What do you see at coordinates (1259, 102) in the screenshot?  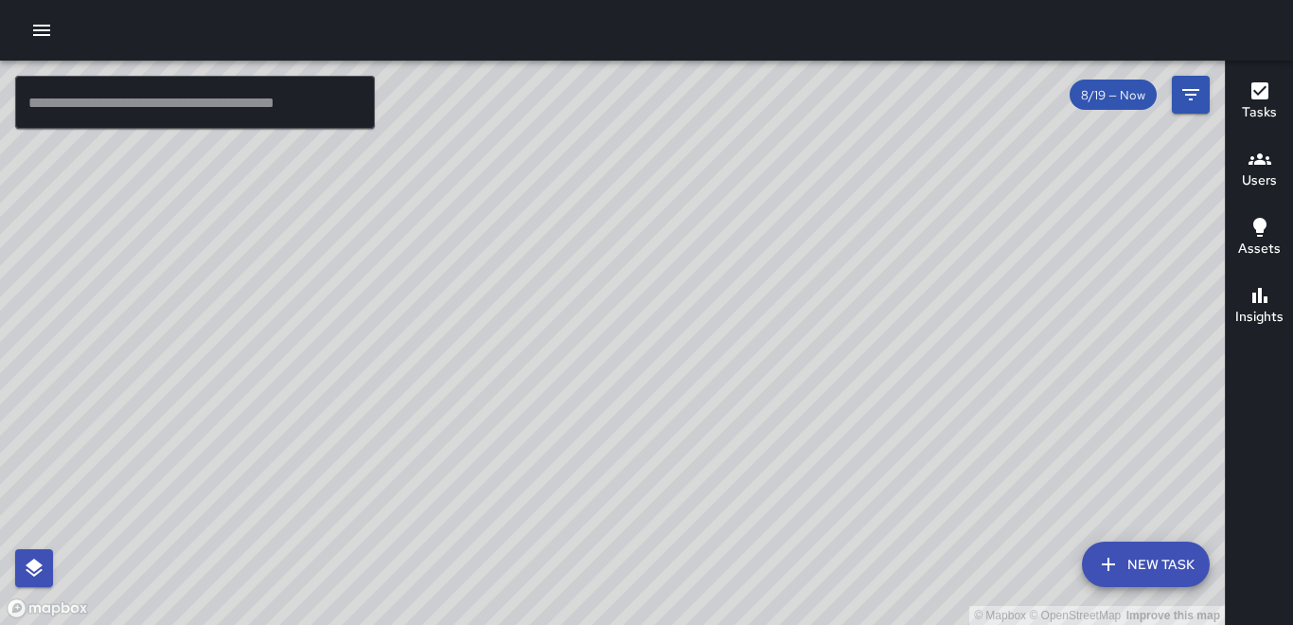 I see `button: Tasks` at bounding box center [1259, 102].